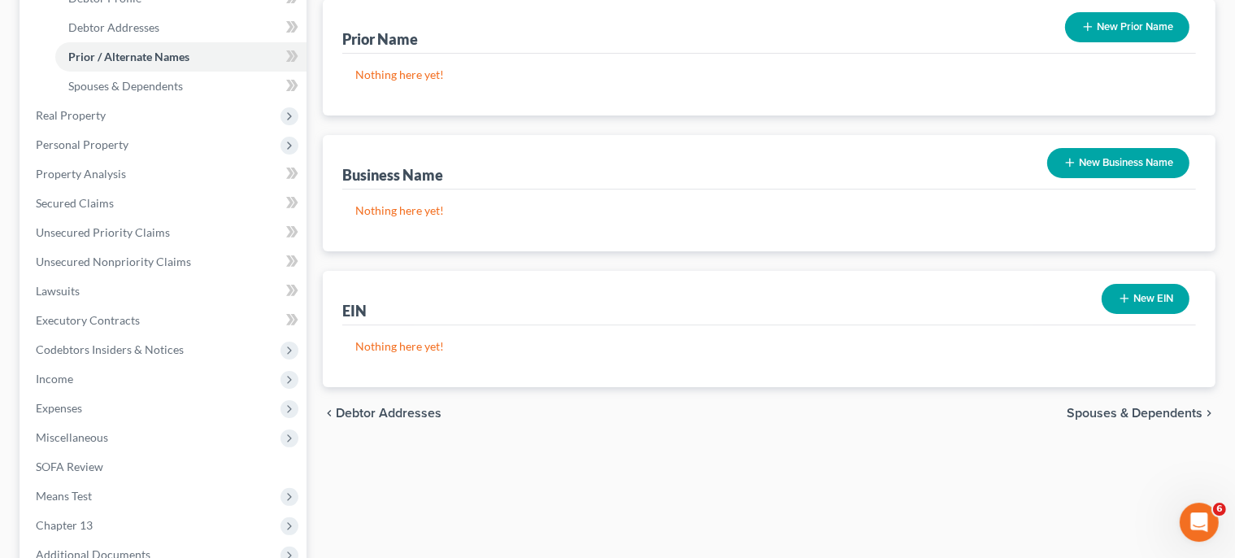  I want to click on span: Real Property, so click(71, 115).